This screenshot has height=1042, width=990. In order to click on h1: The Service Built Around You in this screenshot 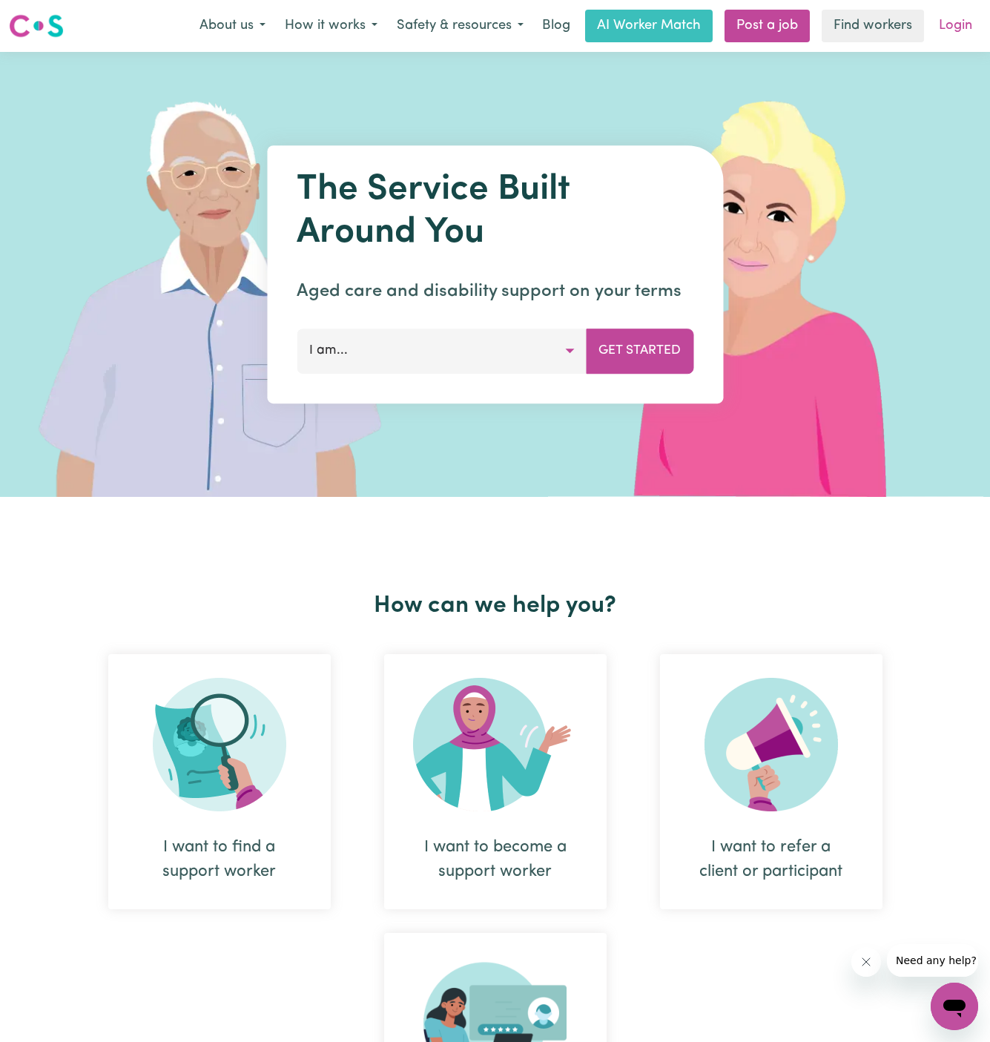, I will do `click(495, 211)`.